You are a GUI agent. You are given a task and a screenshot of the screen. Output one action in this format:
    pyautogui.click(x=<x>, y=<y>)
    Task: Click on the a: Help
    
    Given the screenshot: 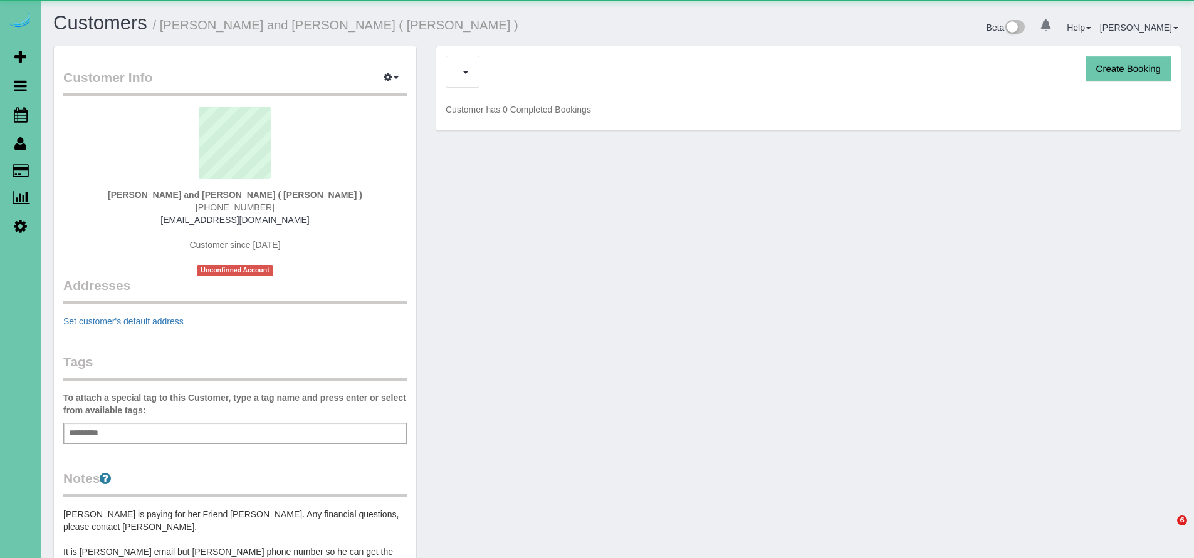 What is the action you would take?
    pyautogui.click(x=1079, y=28)
    